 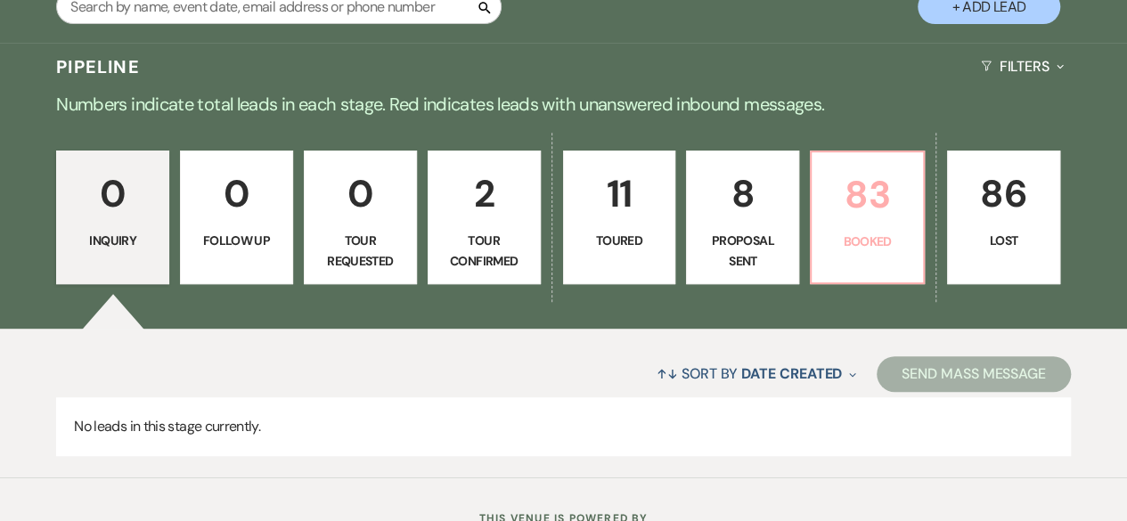 I want to click on p: 86, so click(x=1003, y=193).